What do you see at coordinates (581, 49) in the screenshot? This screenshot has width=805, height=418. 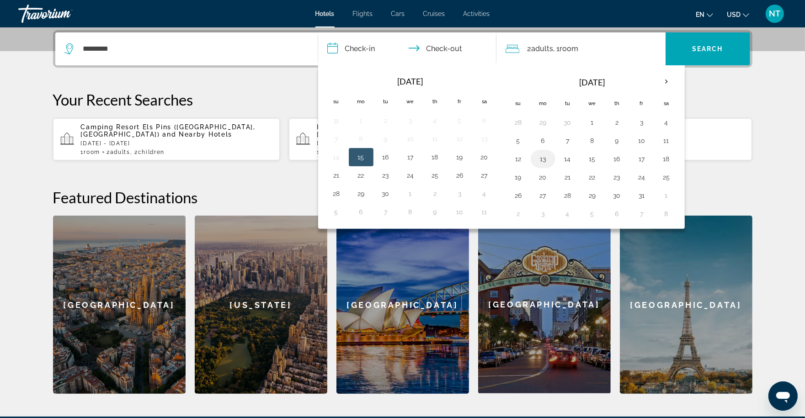 I see `button: Travelers: 2 adults, 0 children` at bounding box center [581, 49].